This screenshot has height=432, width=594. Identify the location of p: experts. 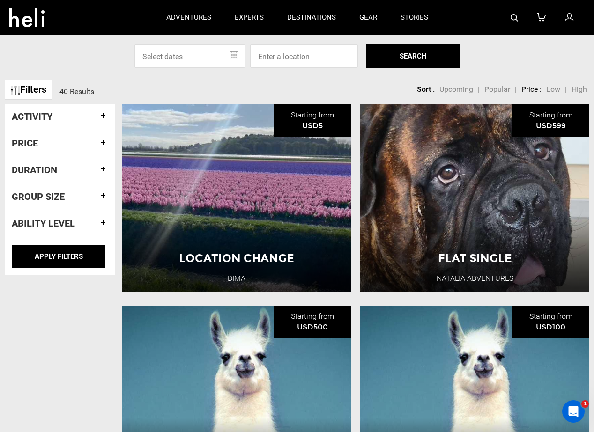
(249, 17).